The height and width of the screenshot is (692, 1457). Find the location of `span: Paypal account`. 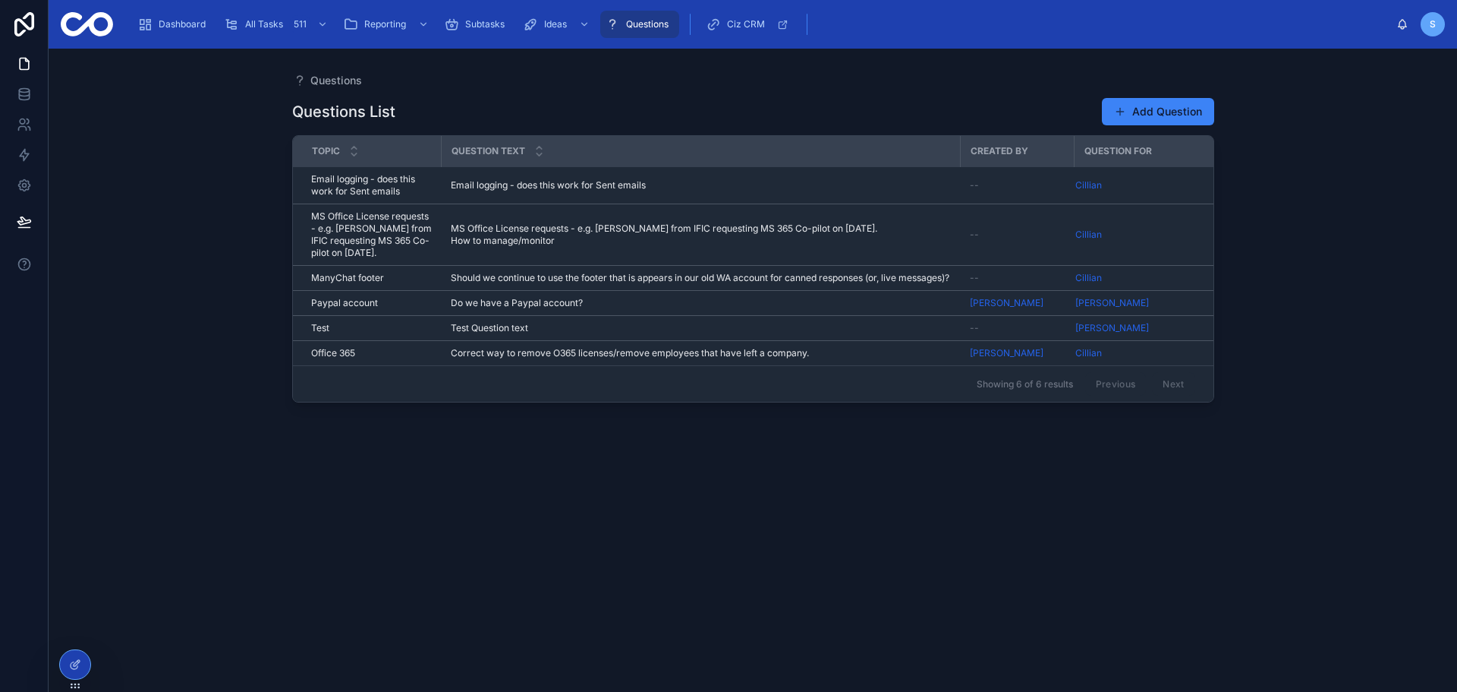

span: Paypal account is located at coordinates (345, 303).